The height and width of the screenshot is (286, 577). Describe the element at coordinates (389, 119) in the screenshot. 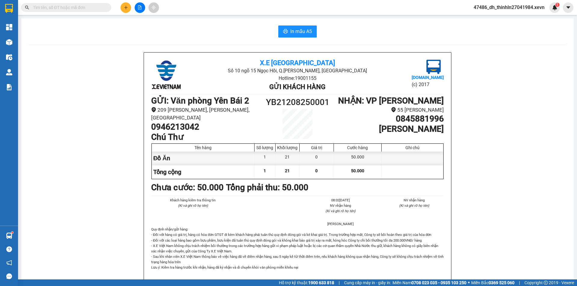

I see `h1: 0845881996` at that location.